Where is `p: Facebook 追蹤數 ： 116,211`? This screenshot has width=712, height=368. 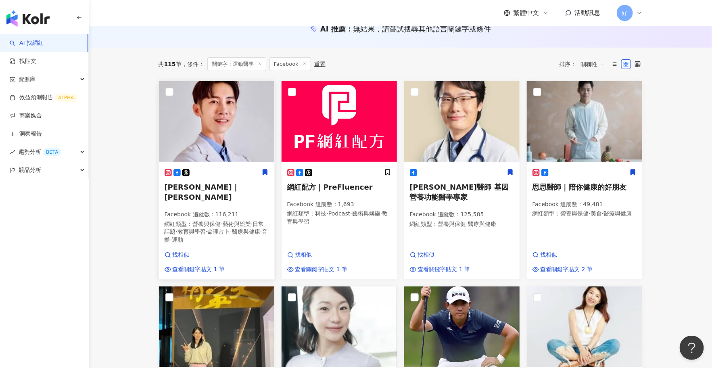
p: Facebook 追蹤數 ： 116,211 is located at coordinates (216, 214).